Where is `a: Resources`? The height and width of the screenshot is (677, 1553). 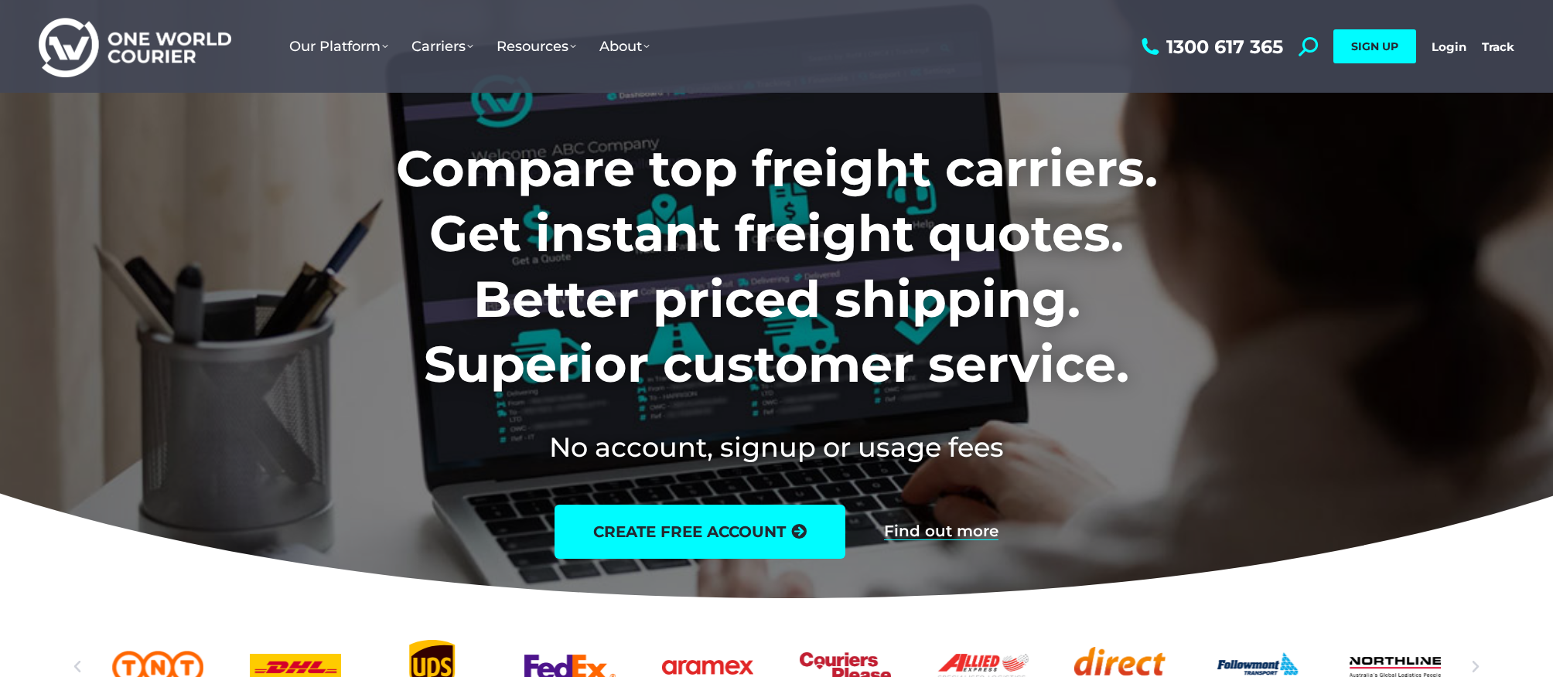 a: Resources is located at coordinates (536, 46).